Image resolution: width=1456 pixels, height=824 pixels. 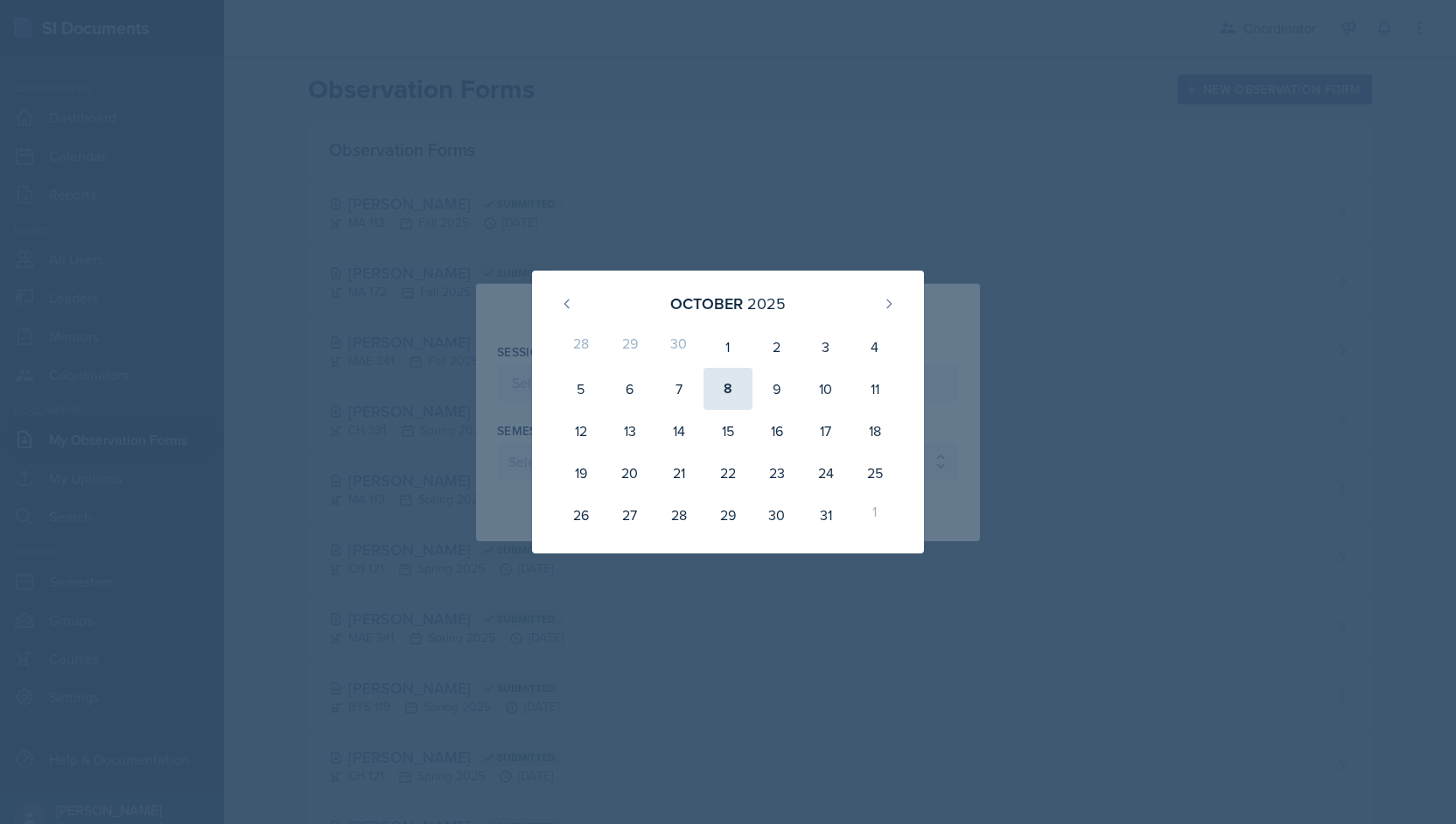 I want to click on div: 15, so click(x=728, y=431).